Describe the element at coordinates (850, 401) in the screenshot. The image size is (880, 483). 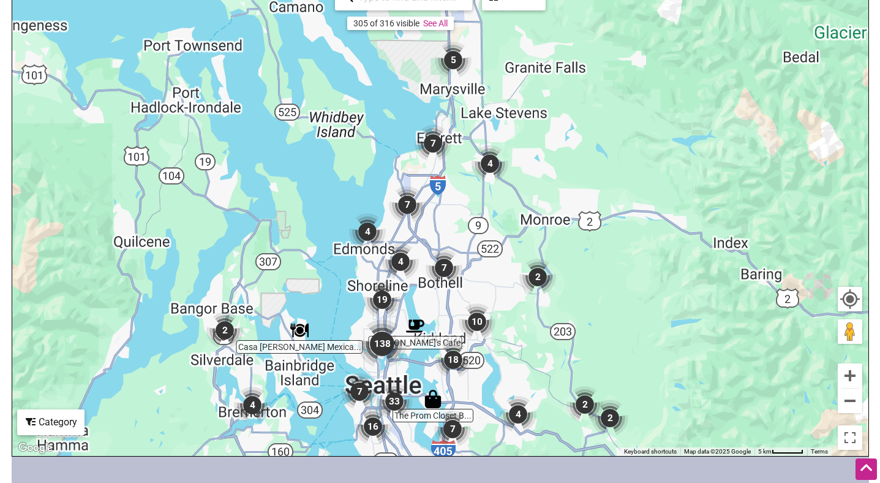
I see `button: Zoom out` at that location.